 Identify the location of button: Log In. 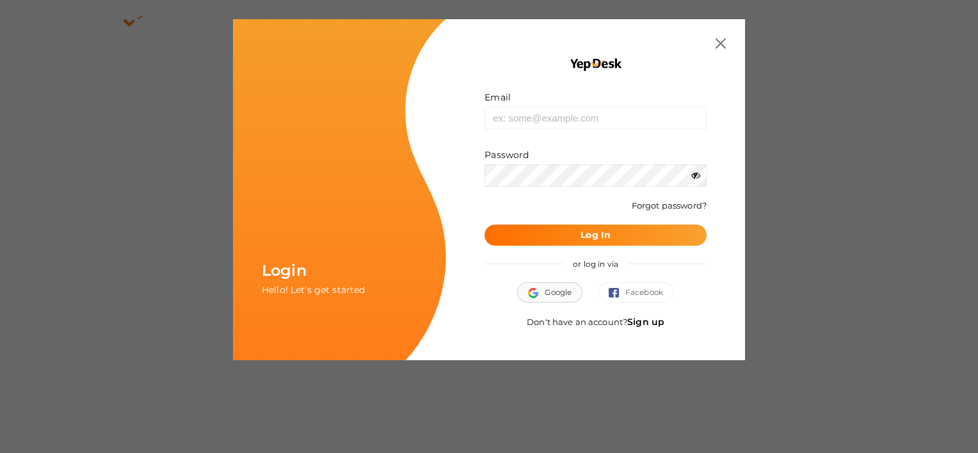
(596, 235).